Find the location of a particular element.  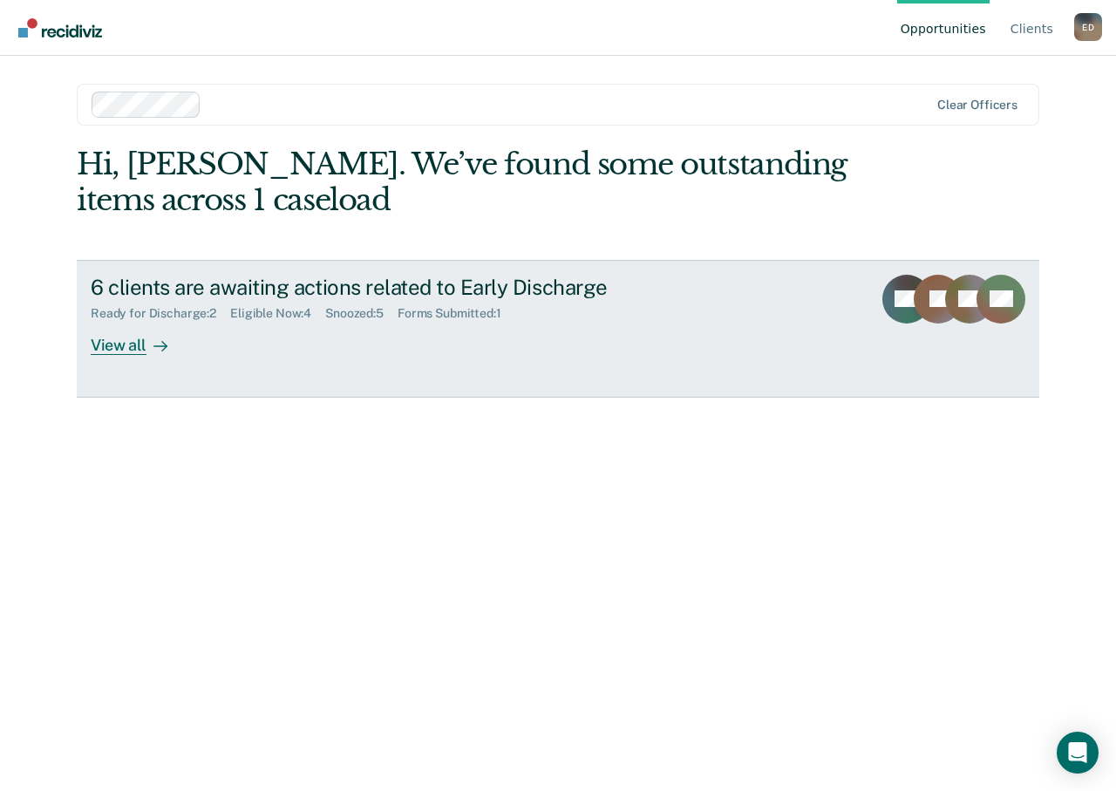

div: Forms Submitted : 1 is located at coordinates (456, 313).